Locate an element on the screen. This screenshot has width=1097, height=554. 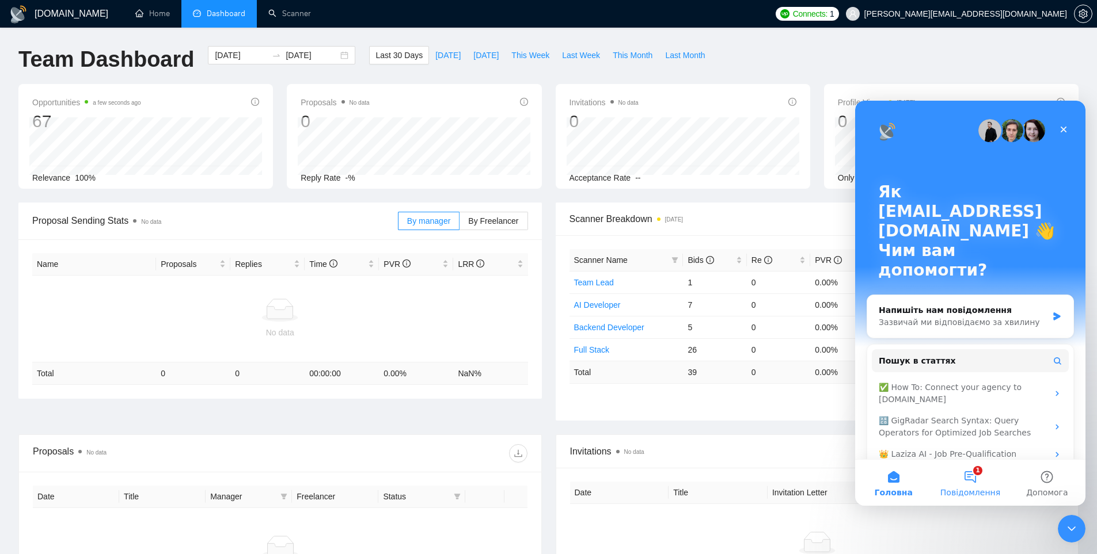
span: swap-right is located at coordinates (276, 55).